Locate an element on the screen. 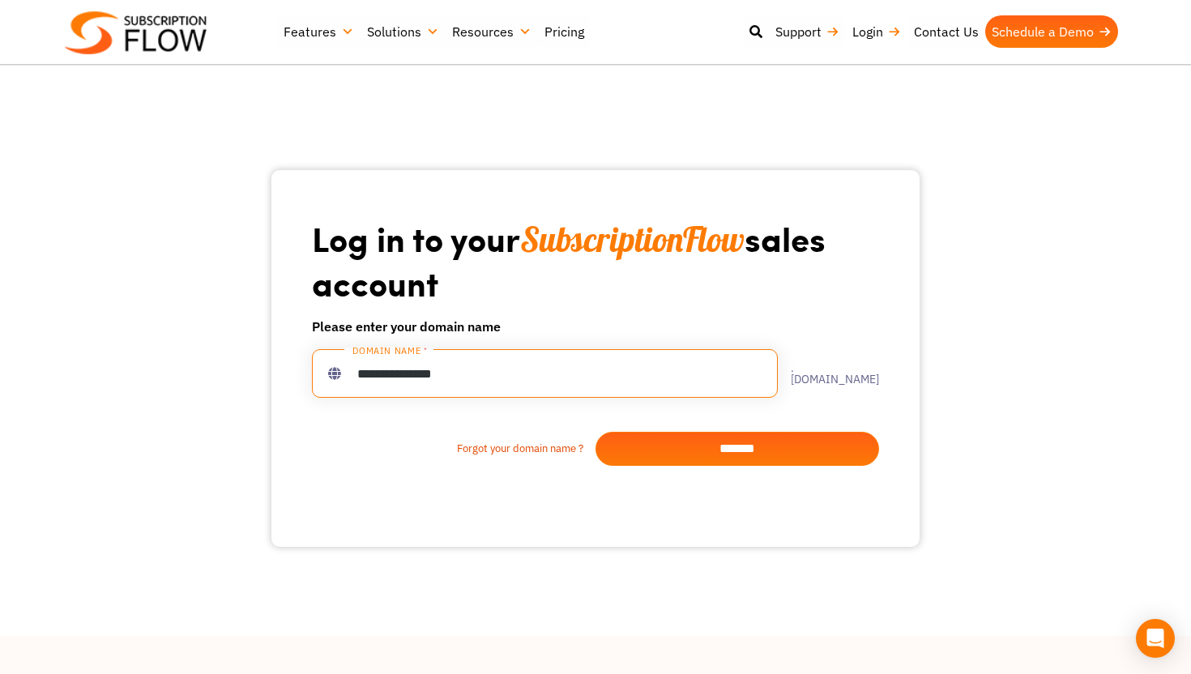 The image size is (1191, 674). a: Features is located at coordinates (318, 32).